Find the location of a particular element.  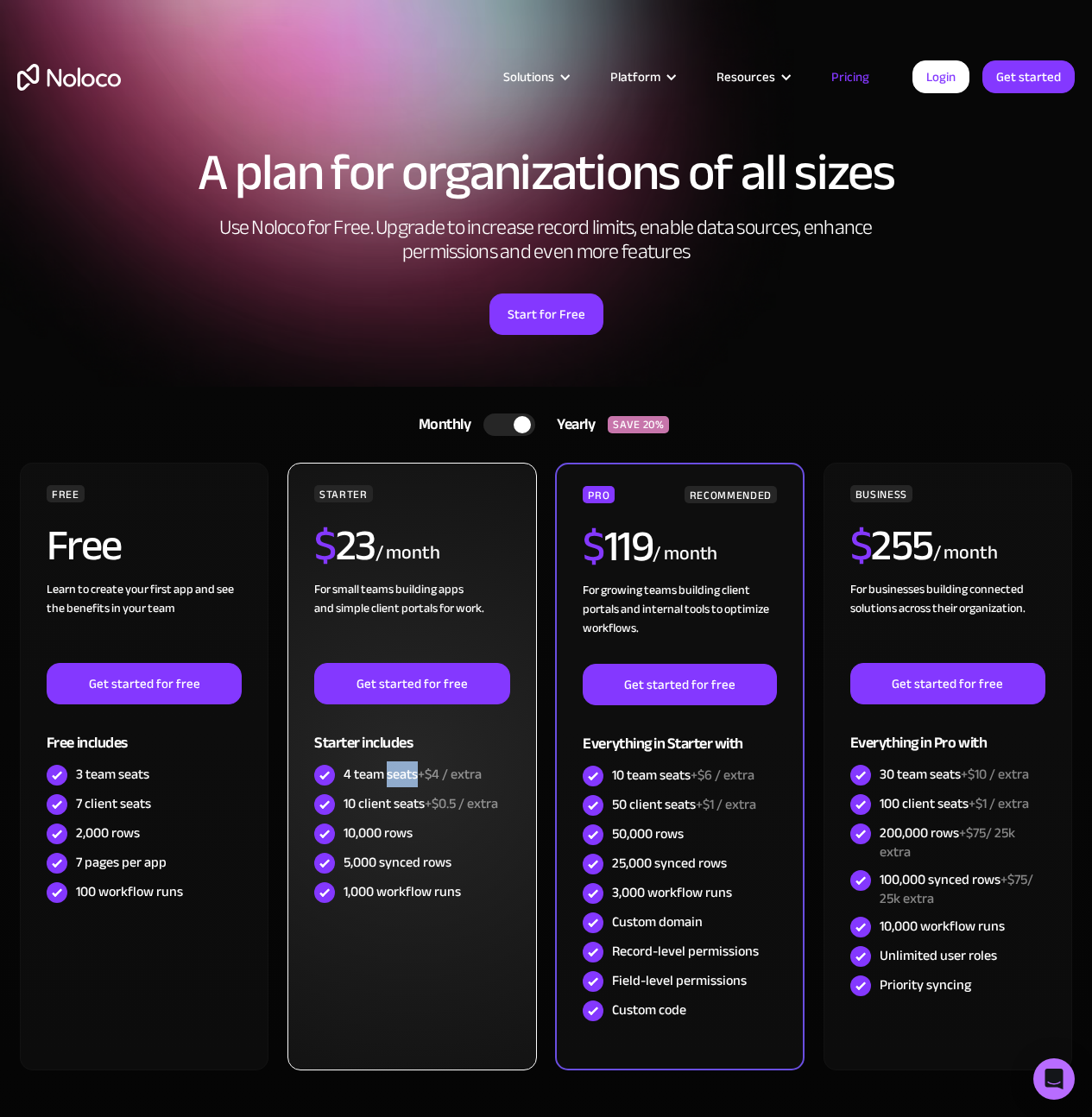

span: +$10 / extra is located at coordinates (995, 774).